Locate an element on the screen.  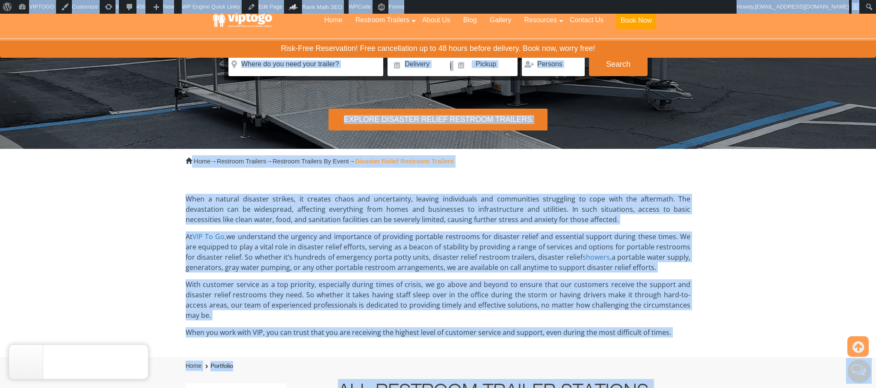
p: When a natural disaster strikes, it creates chaos and uncertainty, leaving individuals and commun... is located at coordinates (438, 209).